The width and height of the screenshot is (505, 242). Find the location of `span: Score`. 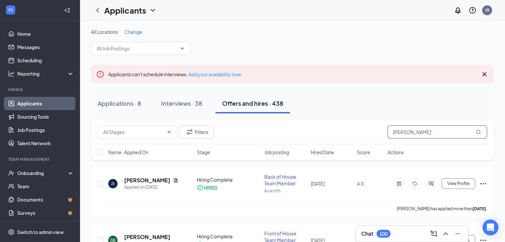

span: Score is located at coordinates (363, 152).